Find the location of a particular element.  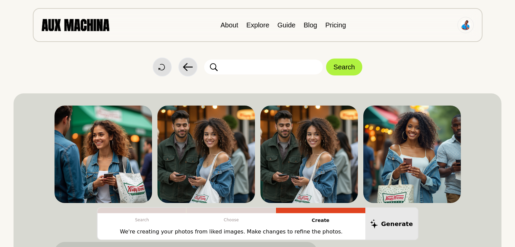

a: About is located at coordinates (229, 25).